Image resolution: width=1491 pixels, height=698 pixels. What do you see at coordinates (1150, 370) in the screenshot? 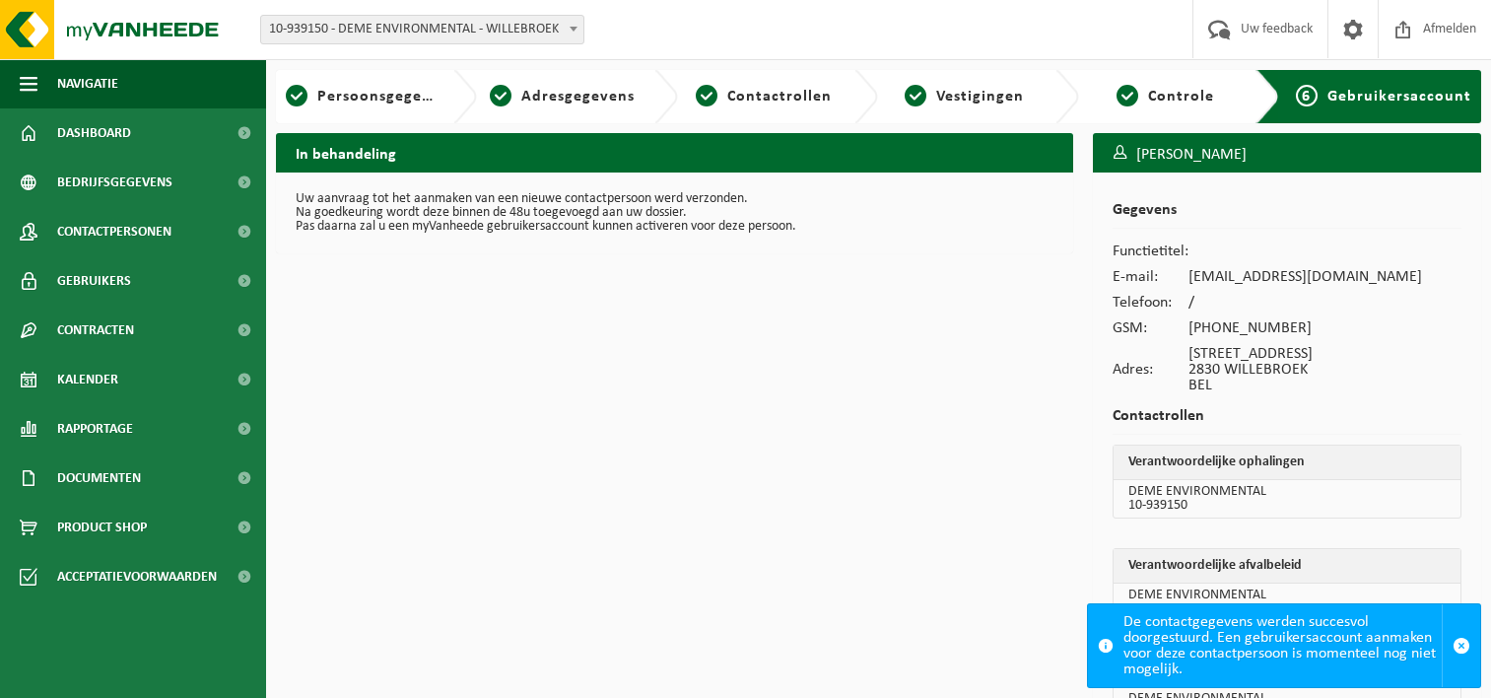
I see `td: Adres:` at bounding box center [1150, 370].